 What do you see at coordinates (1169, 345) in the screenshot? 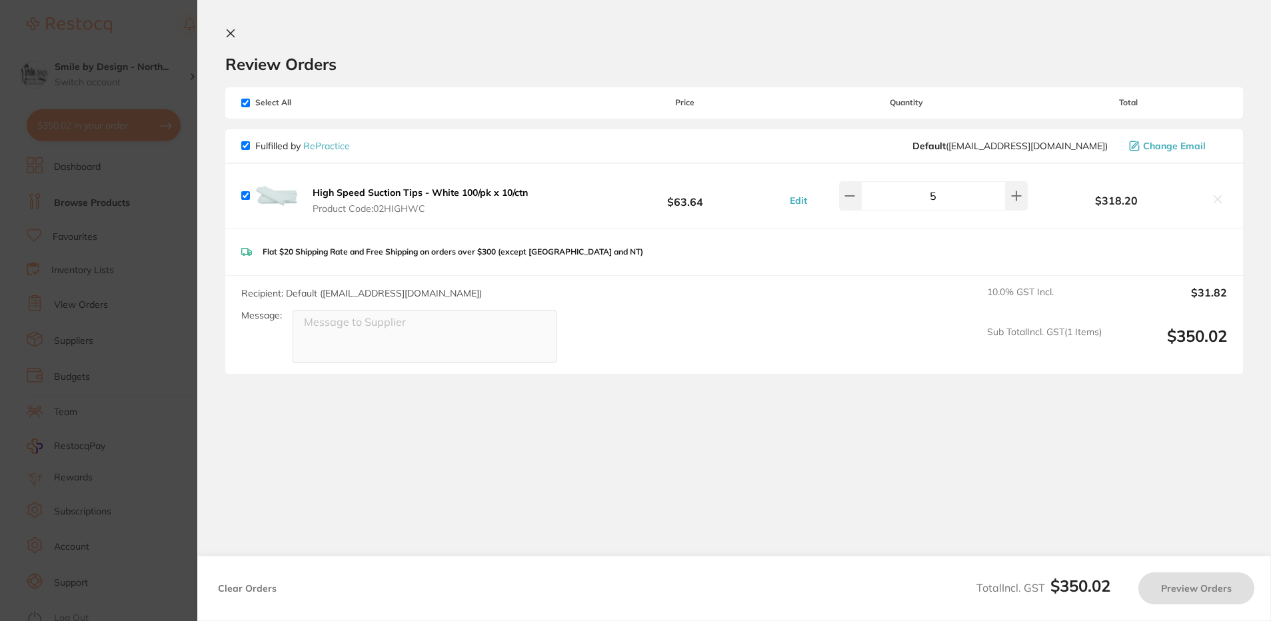
I see `output: $350.02` at bounding box center [1169, 345].